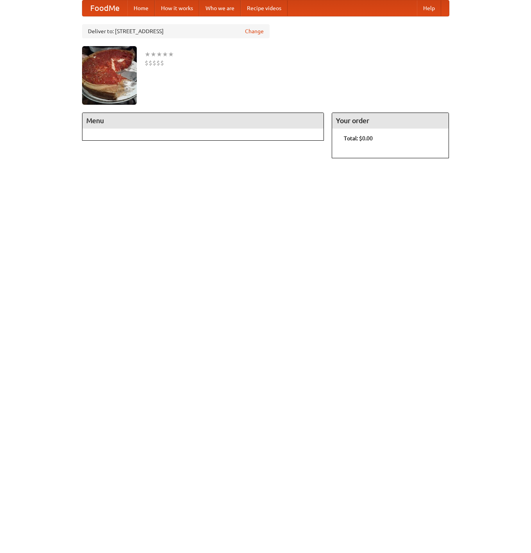 Image resolution: width=531 pixels, height=553 pixels. I want to click on a: How it works, so click(177, 8).